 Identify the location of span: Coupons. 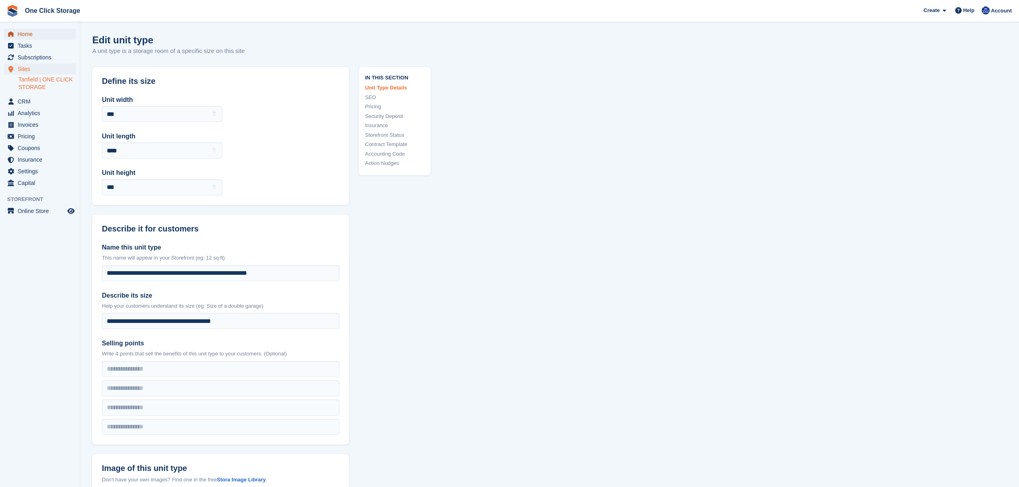
(42, 148).